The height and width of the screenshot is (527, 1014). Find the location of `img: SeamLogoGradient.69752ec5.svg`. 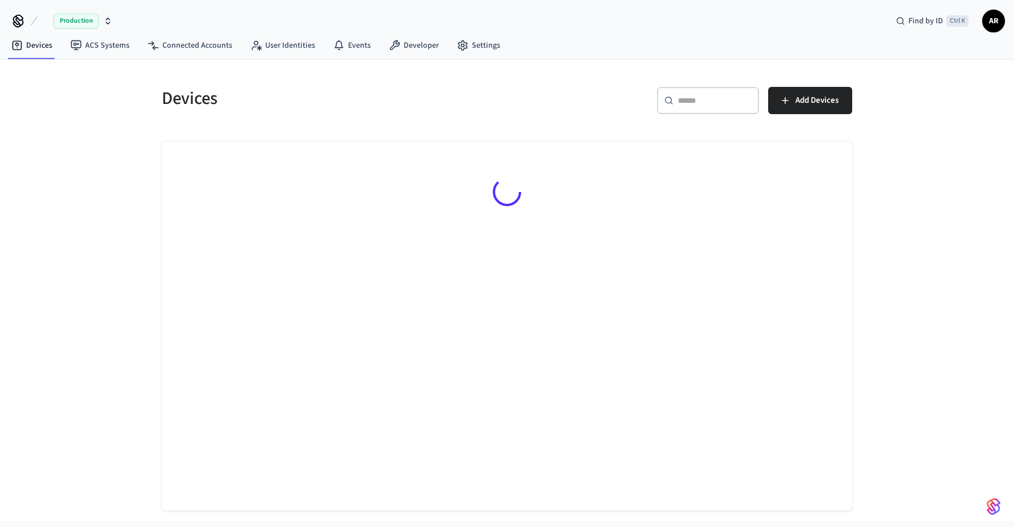

img: SeamLogoGradient.69752ec5.svg is located at coordinates (993, 506).